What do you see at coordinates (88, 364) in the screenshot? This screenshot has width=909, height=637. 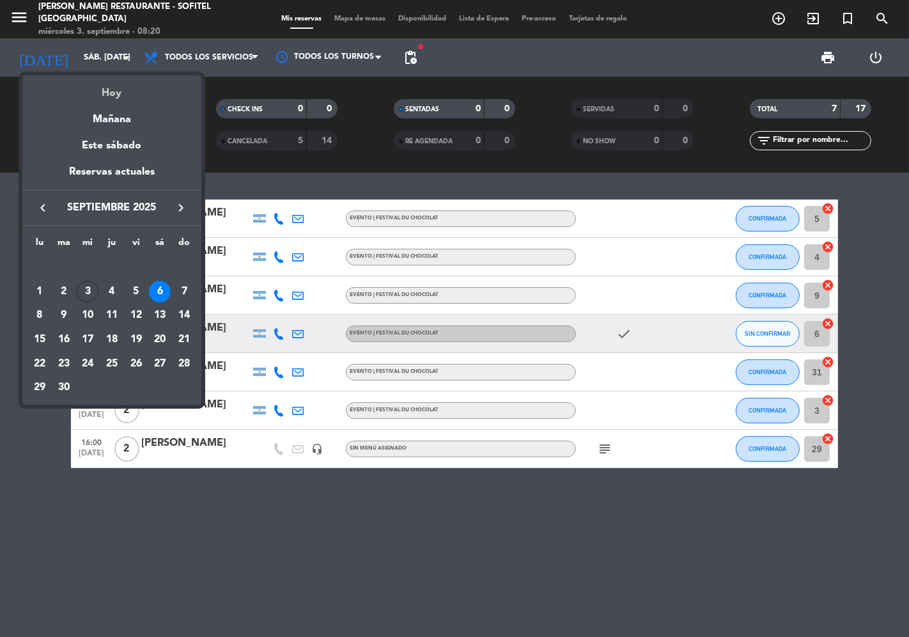 I see `td: 24 de septiembre de 2025` at bounding box center [88, 364].